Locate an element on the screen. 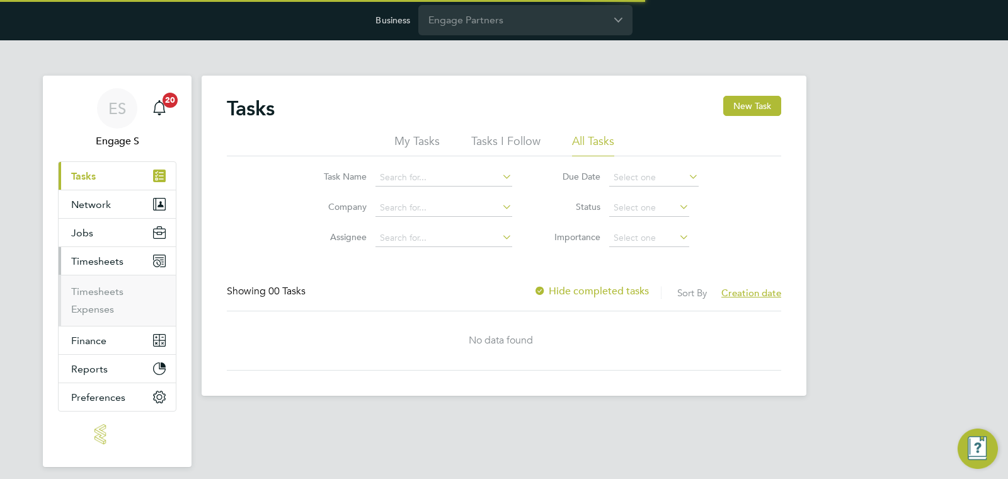  label: Company is located at coordinates (338, 207).